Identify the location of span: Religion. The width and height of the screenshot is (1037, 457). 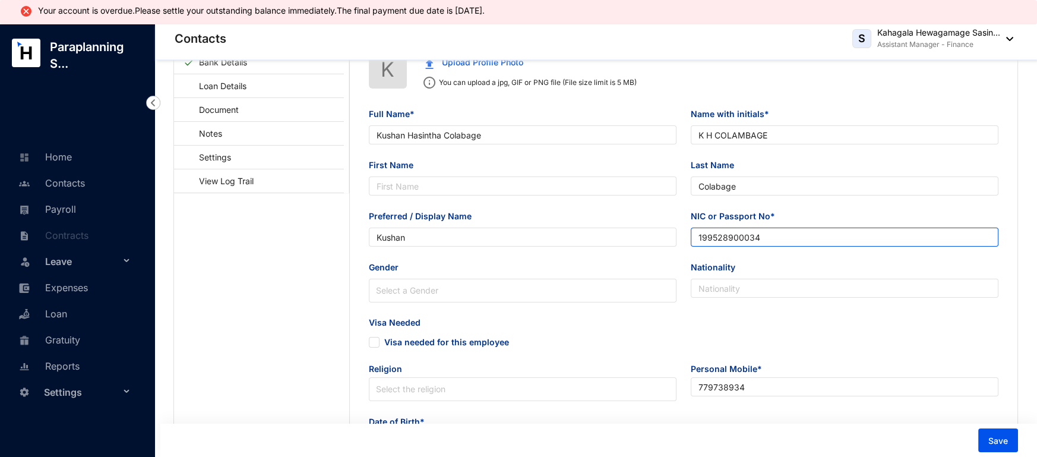
(523, 370).